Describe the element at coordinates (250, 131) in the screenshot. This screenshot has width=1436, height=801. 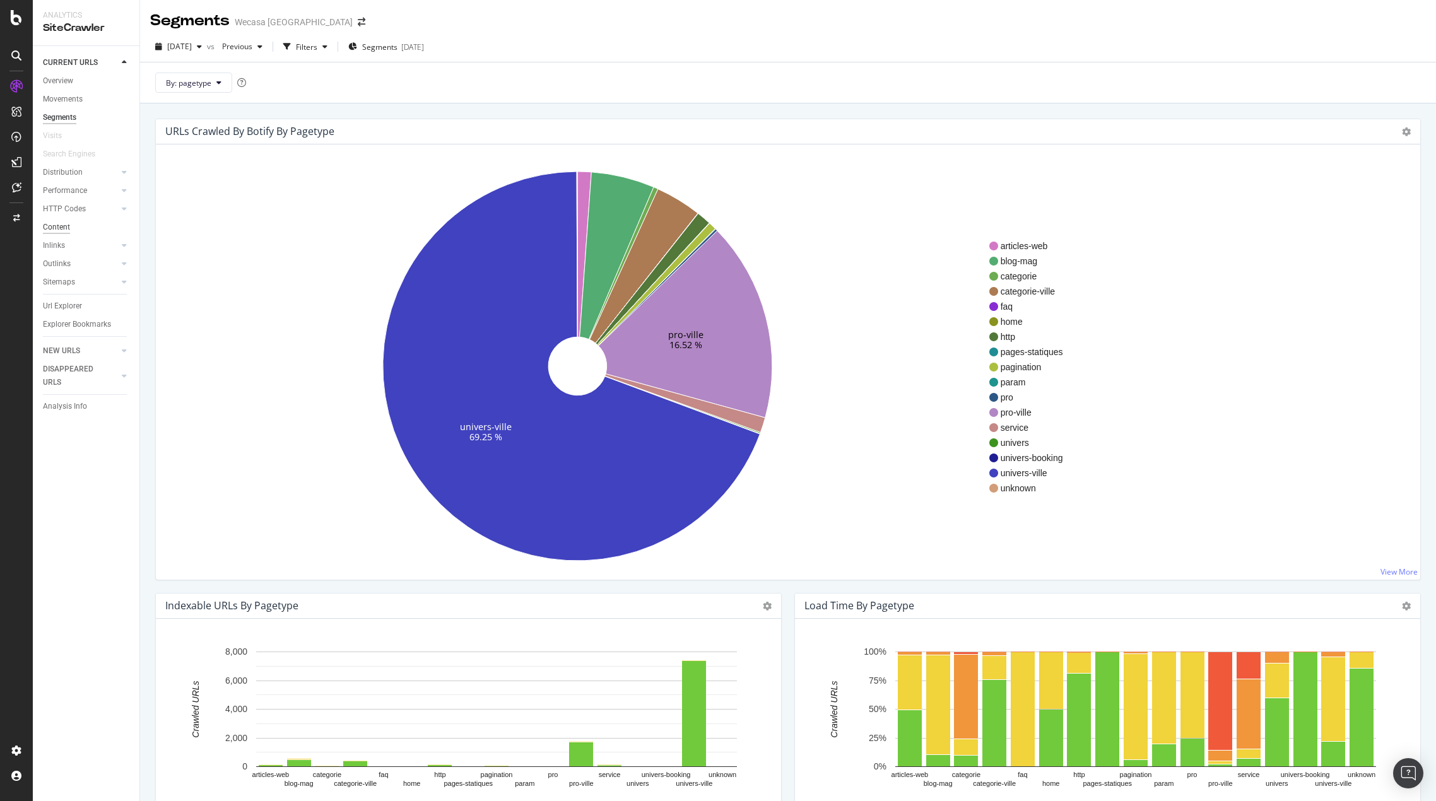
I see `h4: URLs Crawled By Botify By pagetype` at that location.